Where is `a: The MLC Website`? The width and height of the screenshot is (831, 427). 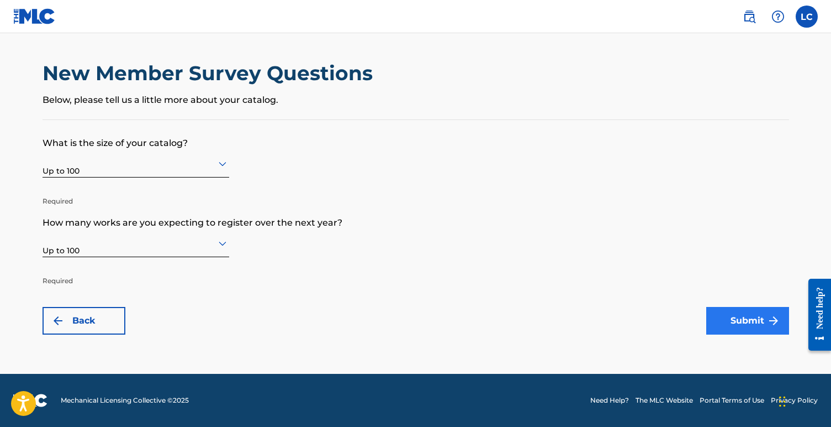
a: The MLC Website is located at coordinates (665, 400).